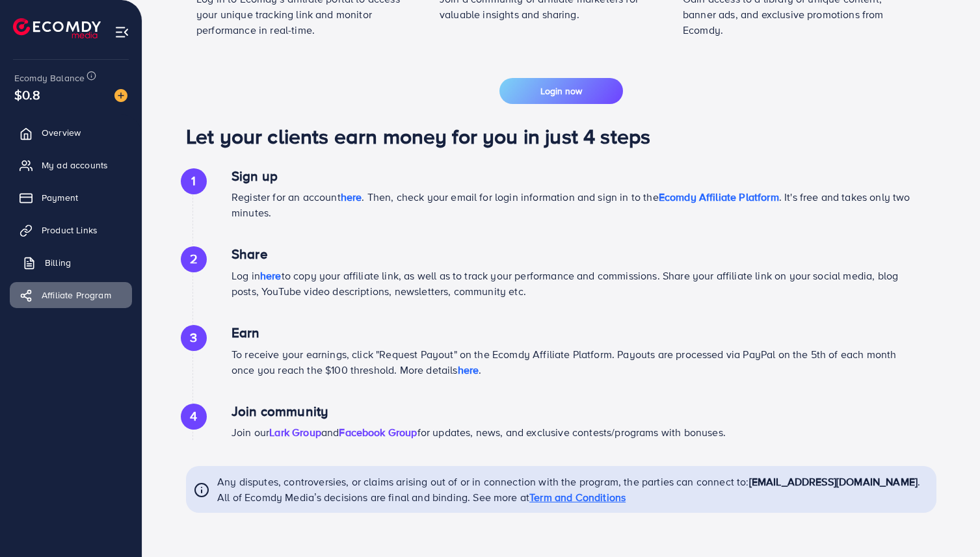 Image resolution: width=980 pixels, height=557 pixels. I want to click on span: Login now, so click(561, 91).